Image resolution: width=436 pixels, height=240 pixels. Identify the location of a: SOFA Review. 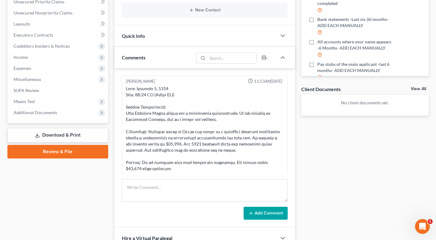
(58, 91).